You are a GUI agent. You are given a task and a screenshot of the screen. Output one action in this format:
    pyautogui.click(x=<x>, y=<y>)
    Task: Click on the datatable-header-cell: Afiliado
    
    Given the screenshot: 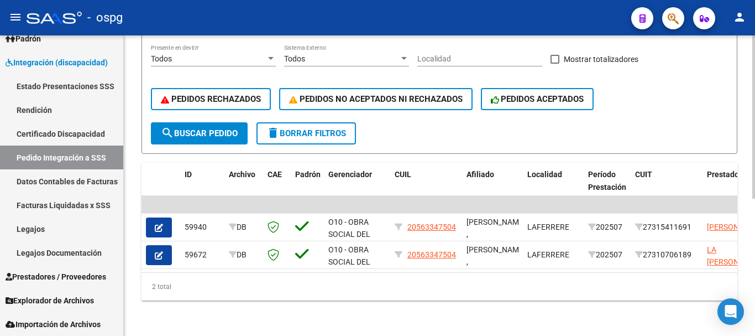 What is the action you would take?
    pyautogui.click(x=493, y=187)
    